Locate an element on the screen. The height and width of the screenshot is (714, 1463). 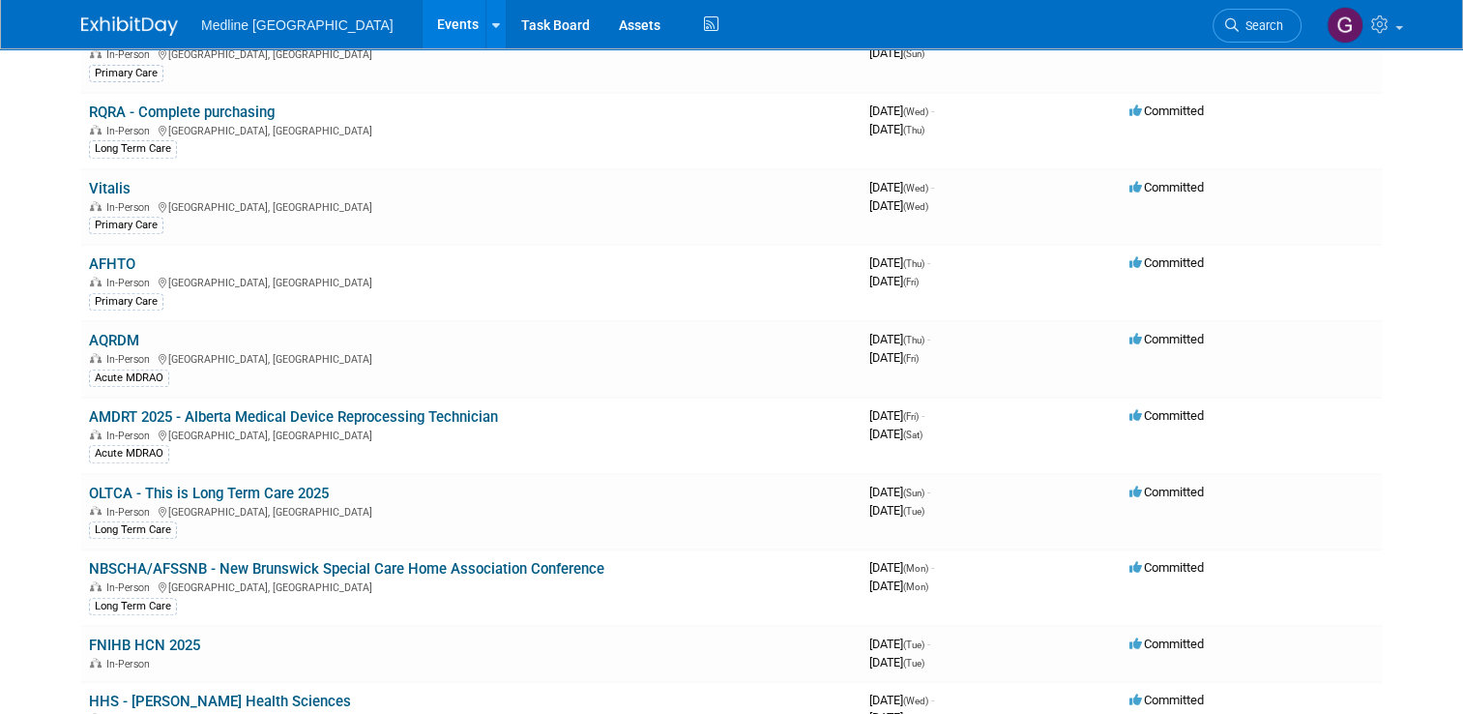
a: OLTCA - This is Long Term Care 2025 is located at coordinates (209, 493).